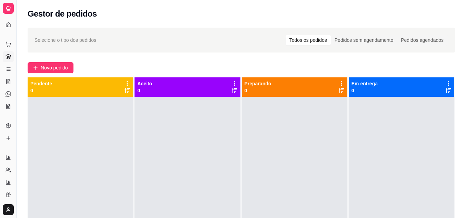 The width and height of the screenshot is (466, 218). Describe the element at coordinates (50, 68) in the screenshot. I see `button: Novo pedido` at that location.